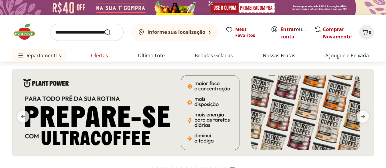  I want to click on button: next, so click(363, 117).